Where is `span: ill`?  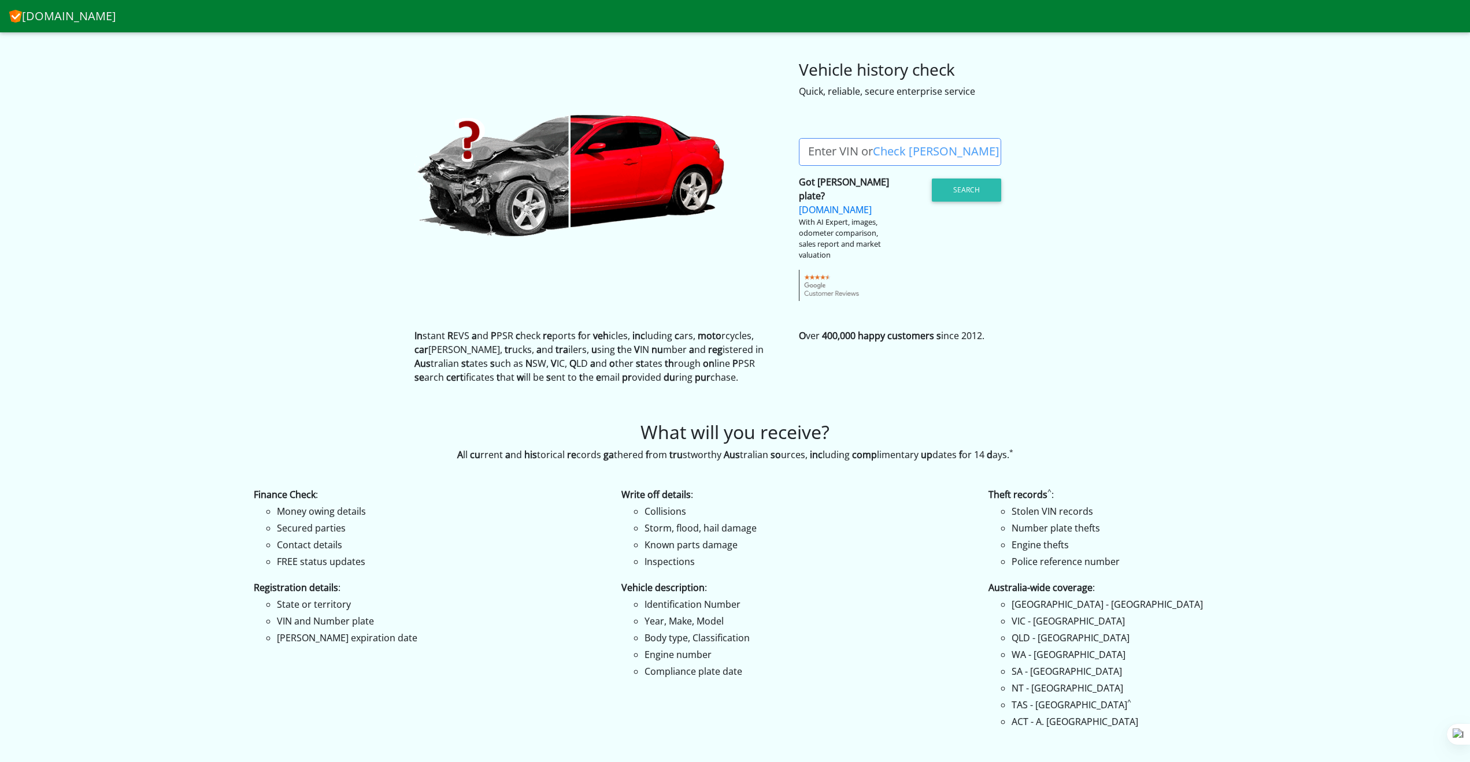 span: ill is located at coordinates (524, 377).